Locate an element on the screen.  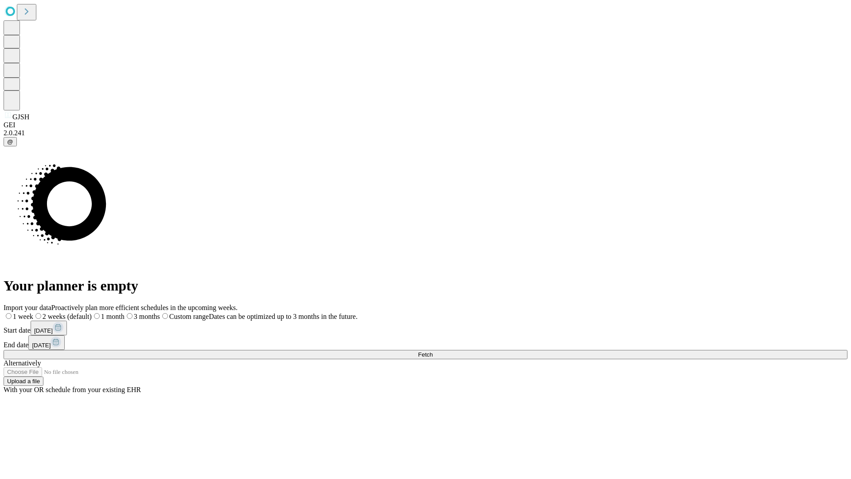
button: Upload a file is located at coordinates (24, 381).